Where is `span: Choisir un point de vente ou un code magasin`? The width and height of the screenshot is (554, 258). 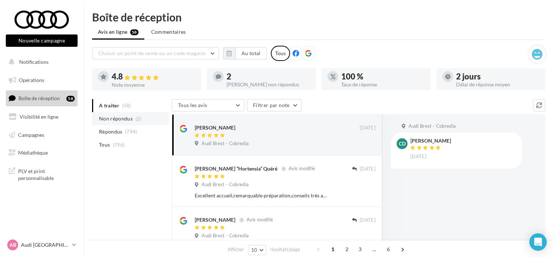 span: Choisir un point de vente ou un code magasin is located at coordinates (152, 53).